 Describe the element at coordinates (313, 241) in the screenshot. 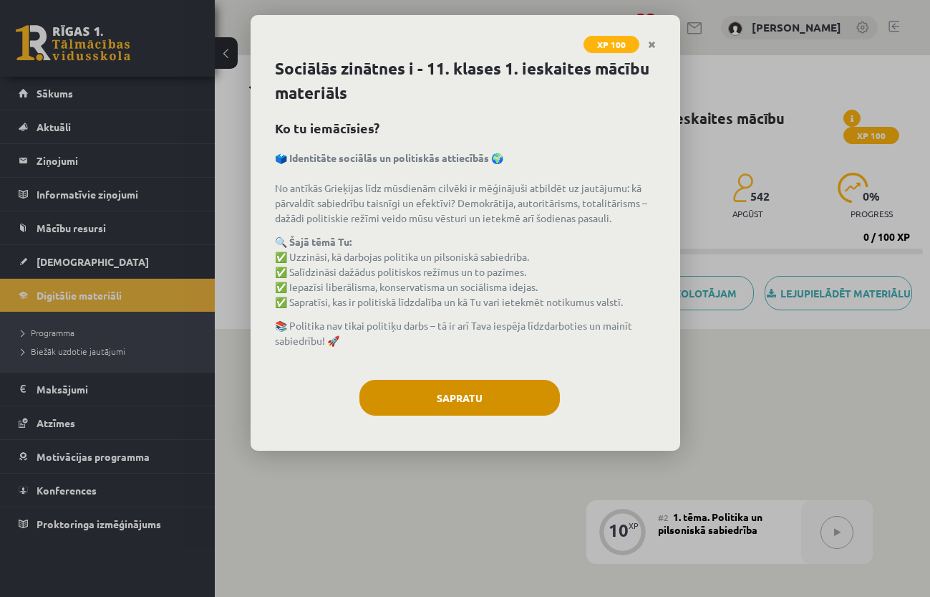

I see `strong: 🔍 Šajā tēmā Tu:` at that location.